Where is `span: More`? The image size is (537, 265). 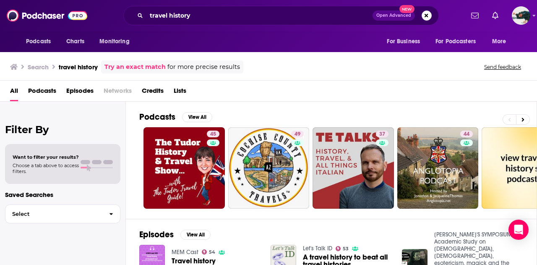 span: More is located at coordinates (499, 42).